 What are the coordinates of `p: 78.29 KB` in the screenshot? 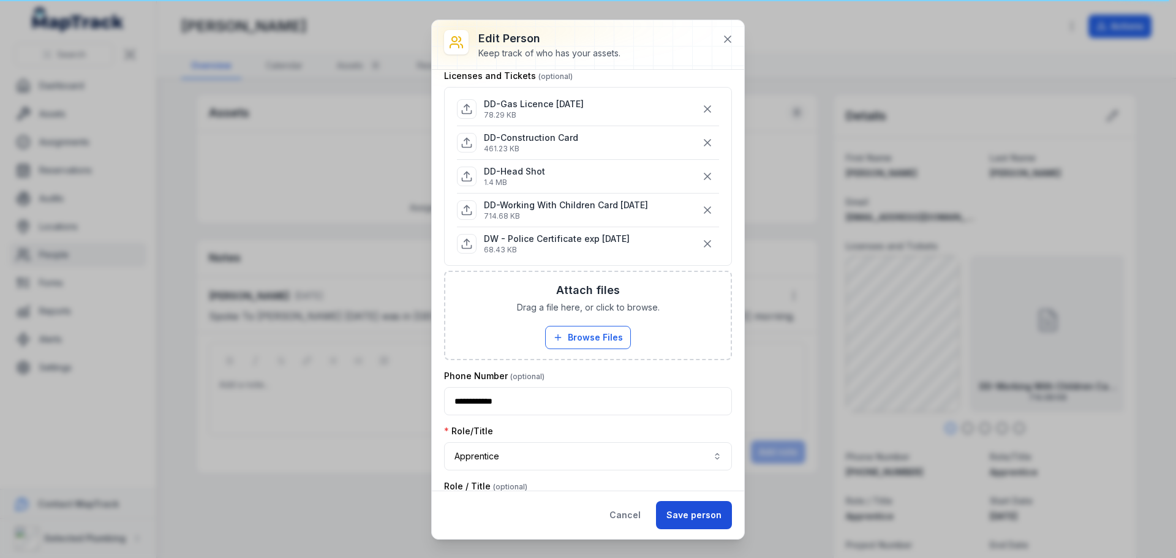 It's located at (533, 115).